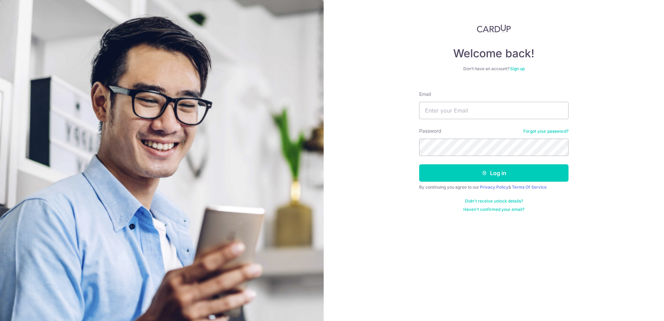 The width and height of the screenshot is (664, 321). Describe the element at coordinates (495, 187) in the screenshot. I see `a: Privacy Policy` at that location.